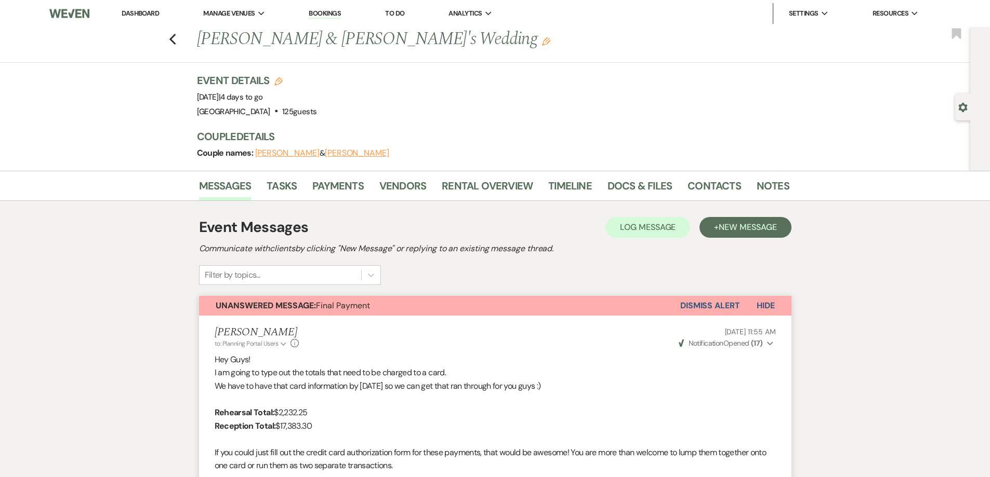 This screenshot has width=990, height=477. I want to click on div: Filter by topics..., so click(232, 275).